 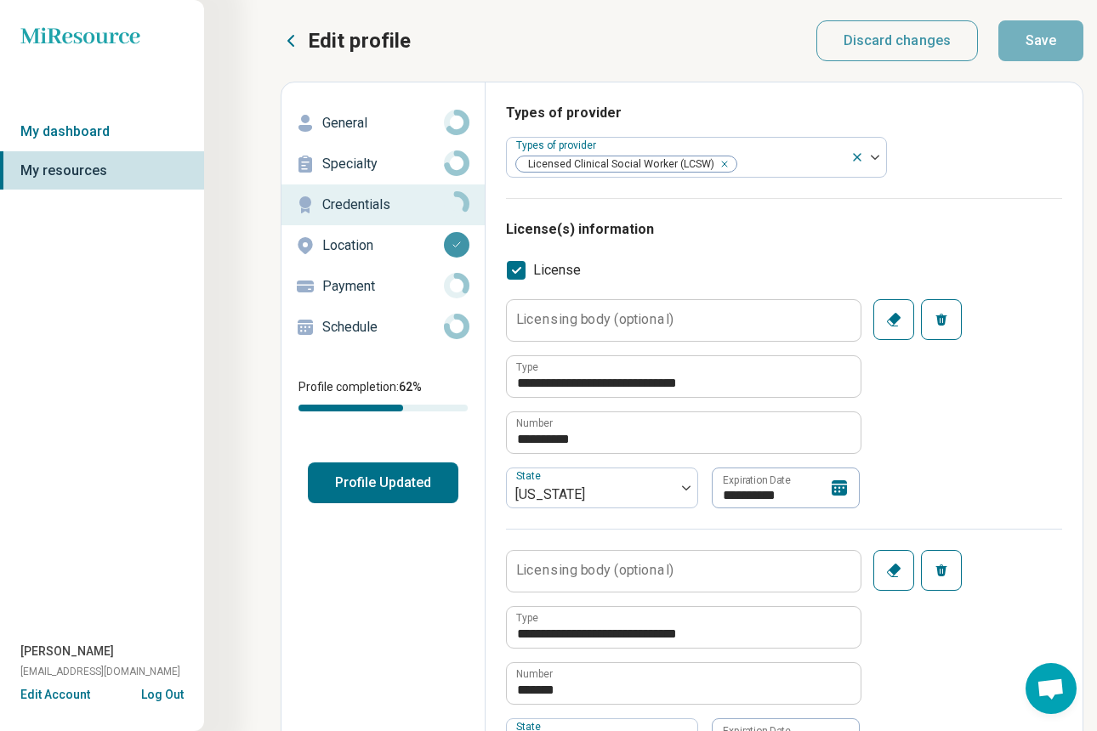 What do you see at coordinates (897, 41) in the screenshot?
I see `button: Discard changes` at bounding box center [897, 41].